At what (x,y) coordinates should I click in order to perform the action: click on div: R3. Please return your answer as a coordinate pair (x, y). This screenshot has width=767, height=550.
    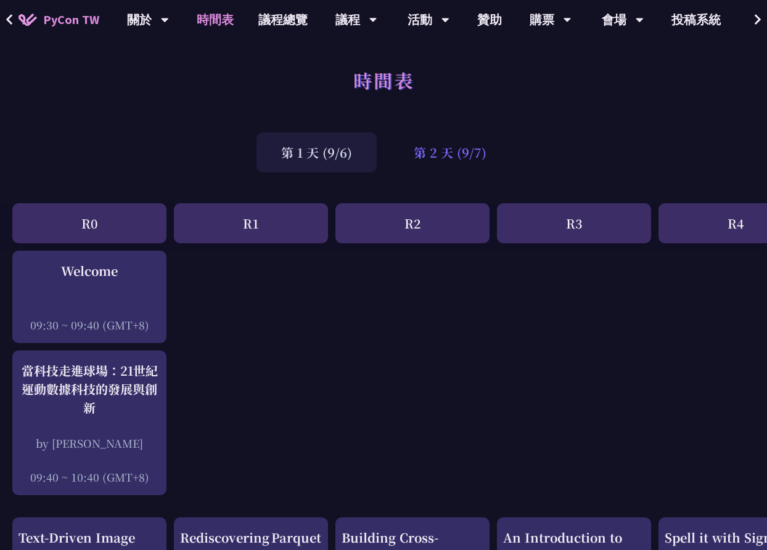
    Looking at the image, I should click on (574, 223).